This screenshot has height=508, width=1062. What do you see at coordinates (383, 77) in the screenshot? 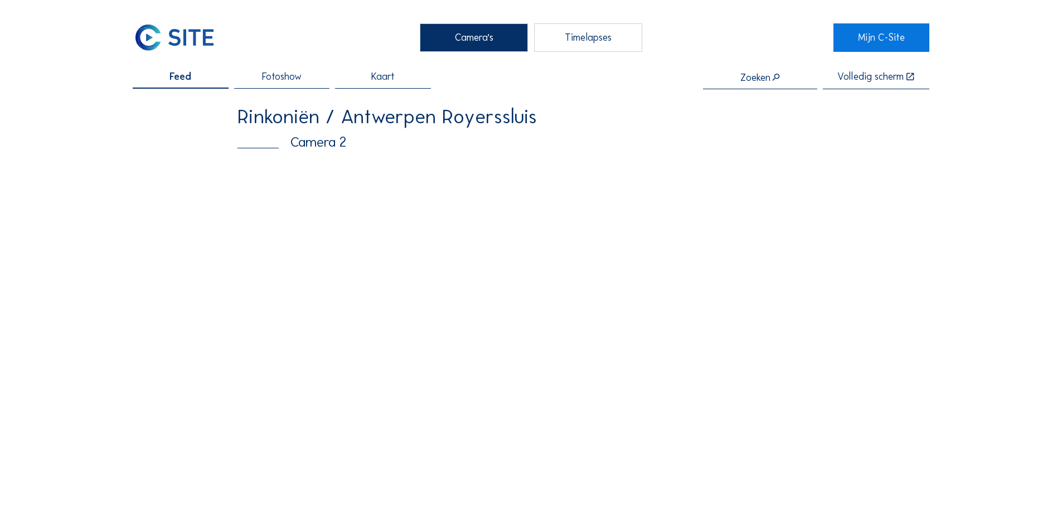
I see `span: Kaart` at bounding box center [383, 77].